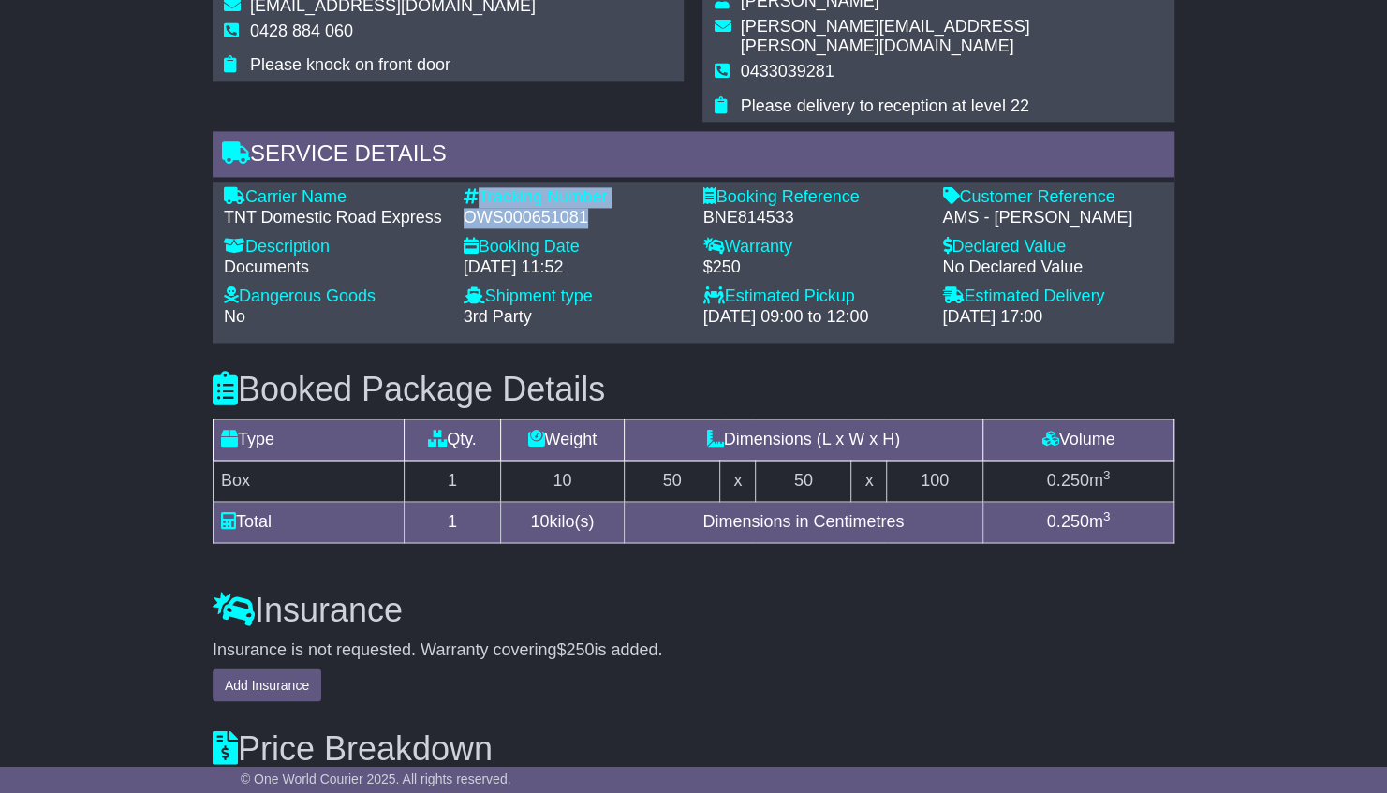 Image resolution: width=1387 pixels, height=793 pixels. I want to click on td: kilo(s), so click(562, 522).